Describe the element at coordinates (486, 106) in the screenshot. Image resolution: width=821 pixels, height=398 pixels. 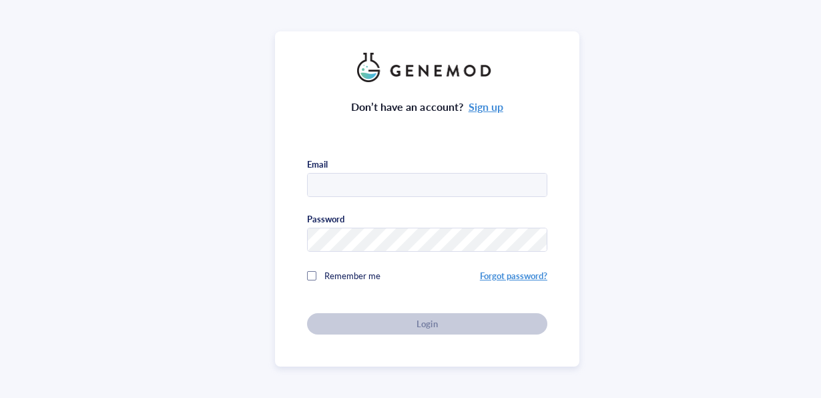
I see `a: Sign up` at that location.